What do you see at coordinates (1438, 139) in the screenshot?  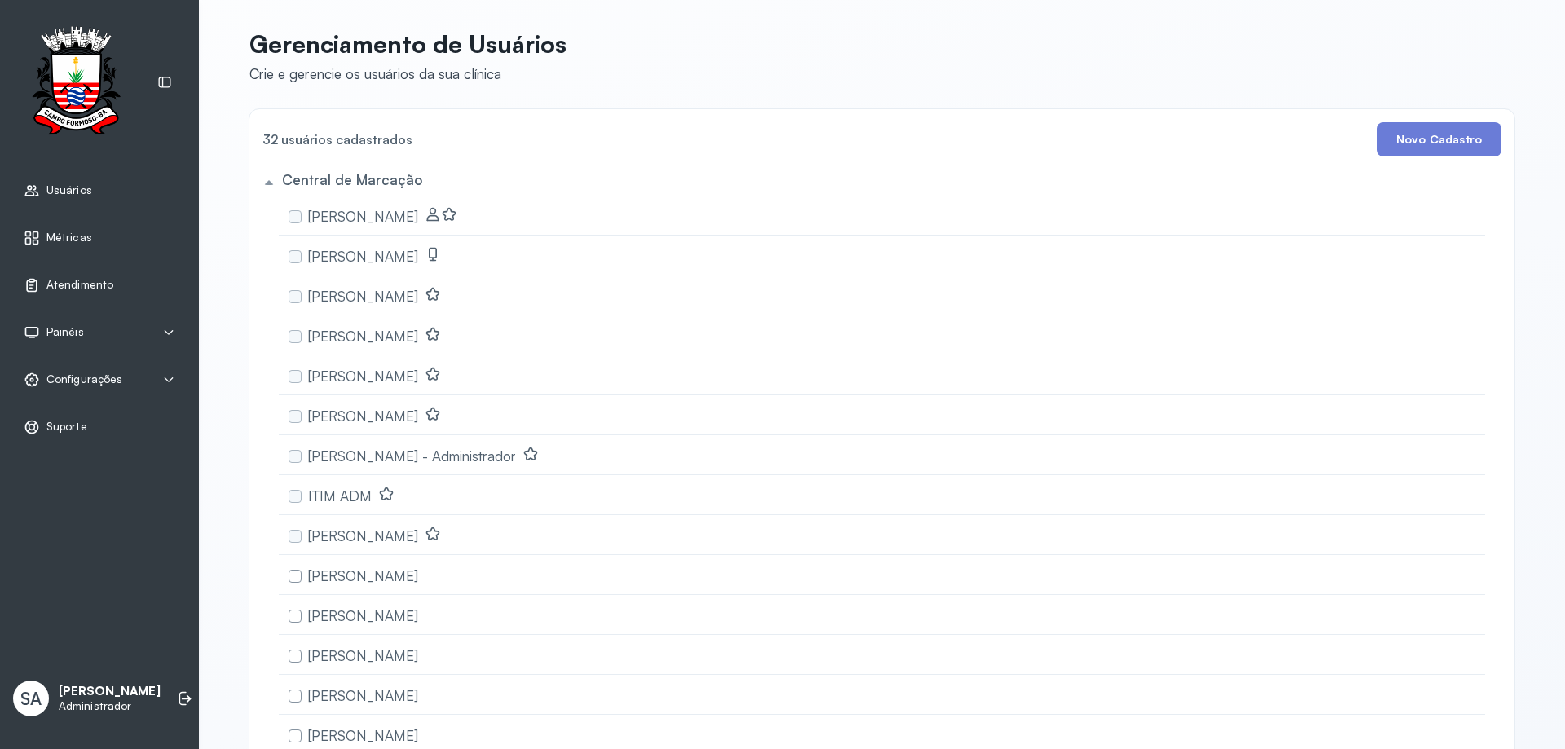 I see `button: Novo Cadastro` at bounding box center [1438, 139].